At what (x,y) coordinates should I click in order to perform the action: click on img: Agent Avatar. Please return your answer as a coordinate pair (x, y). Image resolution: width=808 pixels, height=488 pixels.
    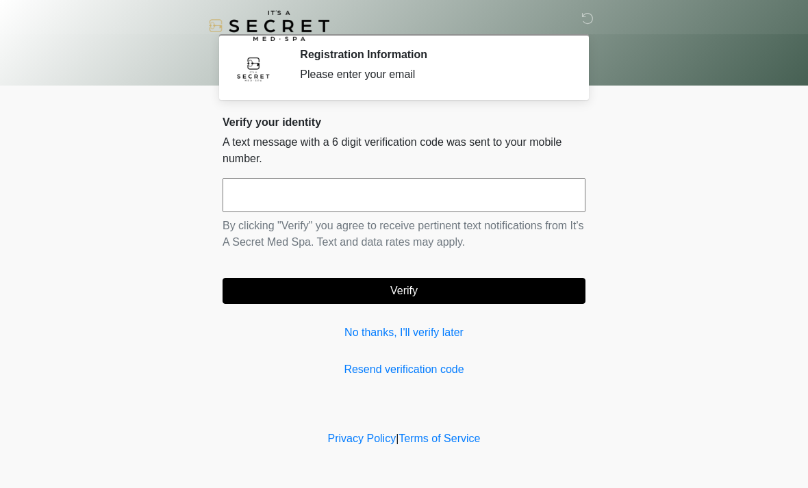
    Looking at the image, I should click on (253, 68).